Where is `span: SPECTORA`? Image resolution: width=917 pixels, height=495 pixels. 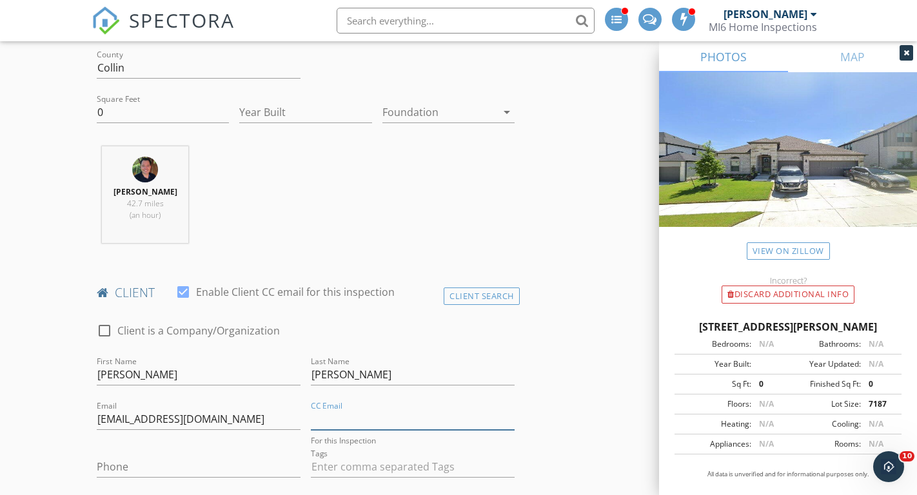
span: SPECTORA is located at coordinates (182, 20).